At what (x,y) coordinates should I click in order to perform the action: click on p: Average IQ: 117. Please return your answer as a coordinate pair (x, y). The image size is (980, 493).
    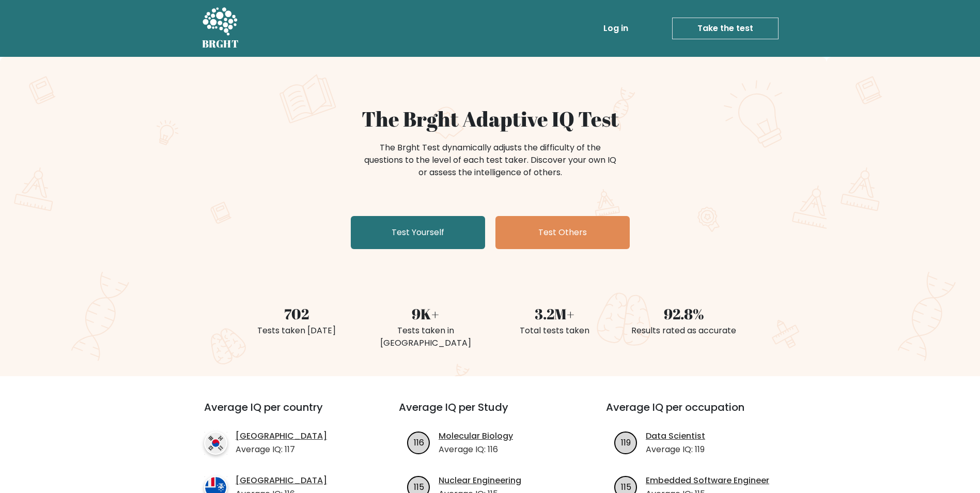
    Looking at the image, I should click on (281, 449).